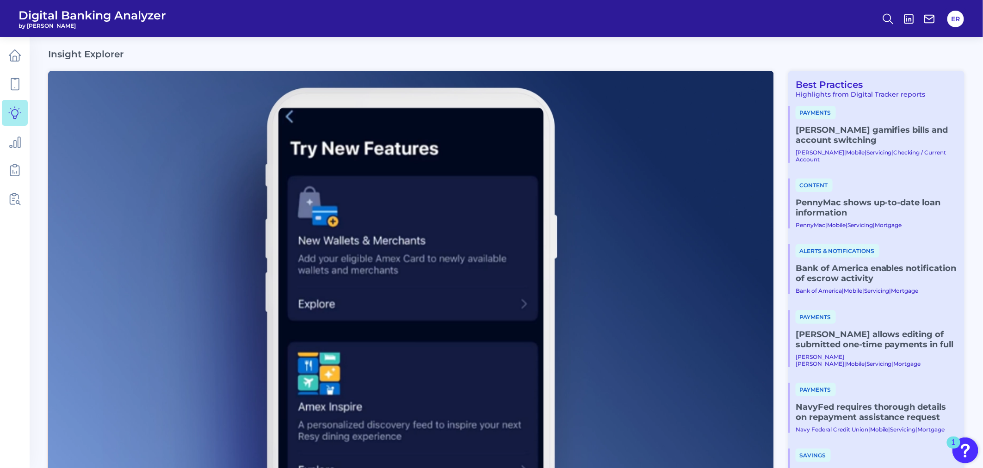 The height and width of the screenshot is (468, 983). What do you see at coordinates (819, 291) in the screenshot?
I see `a: Bank of America` at bounding box center [819, 291].